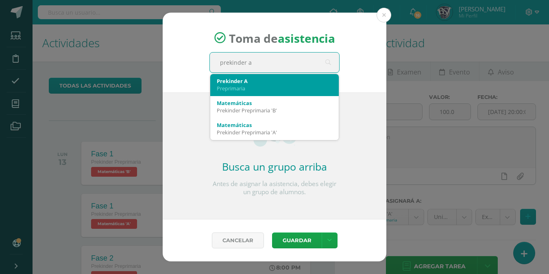 The image size is (549, 274). I want to click on div: Preprimaria, so click(274, 88).